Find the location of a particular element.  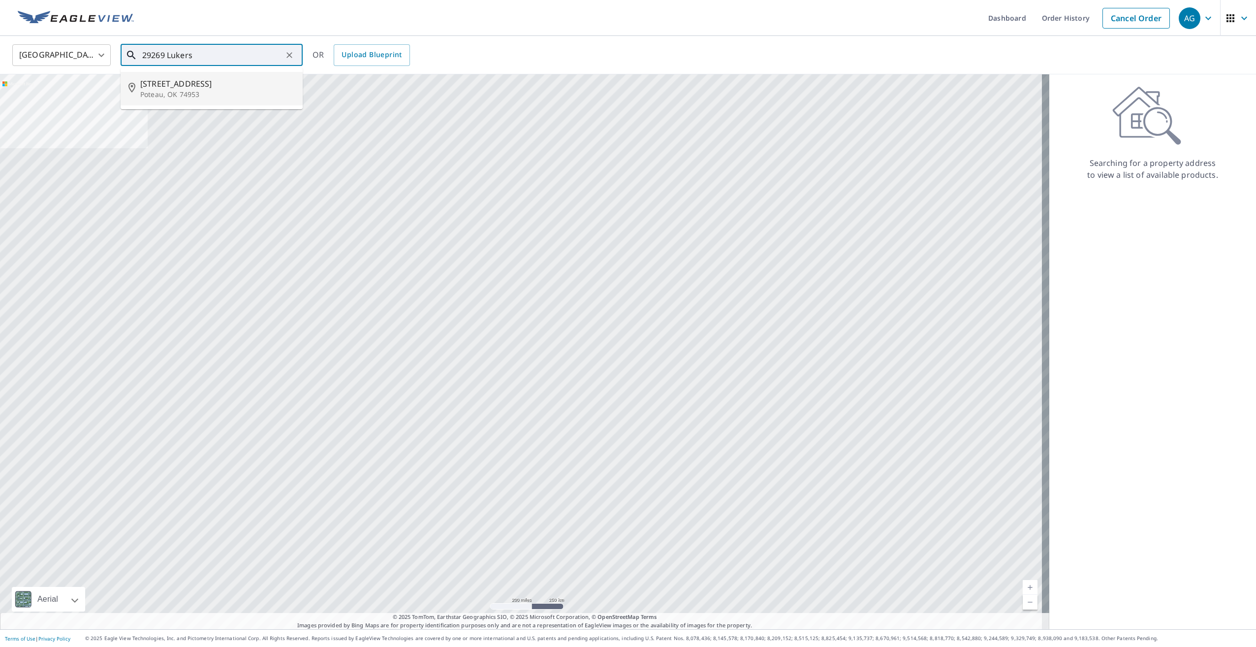

a: Current Level 5, Zoom In is located at coordinates (1030, 587).